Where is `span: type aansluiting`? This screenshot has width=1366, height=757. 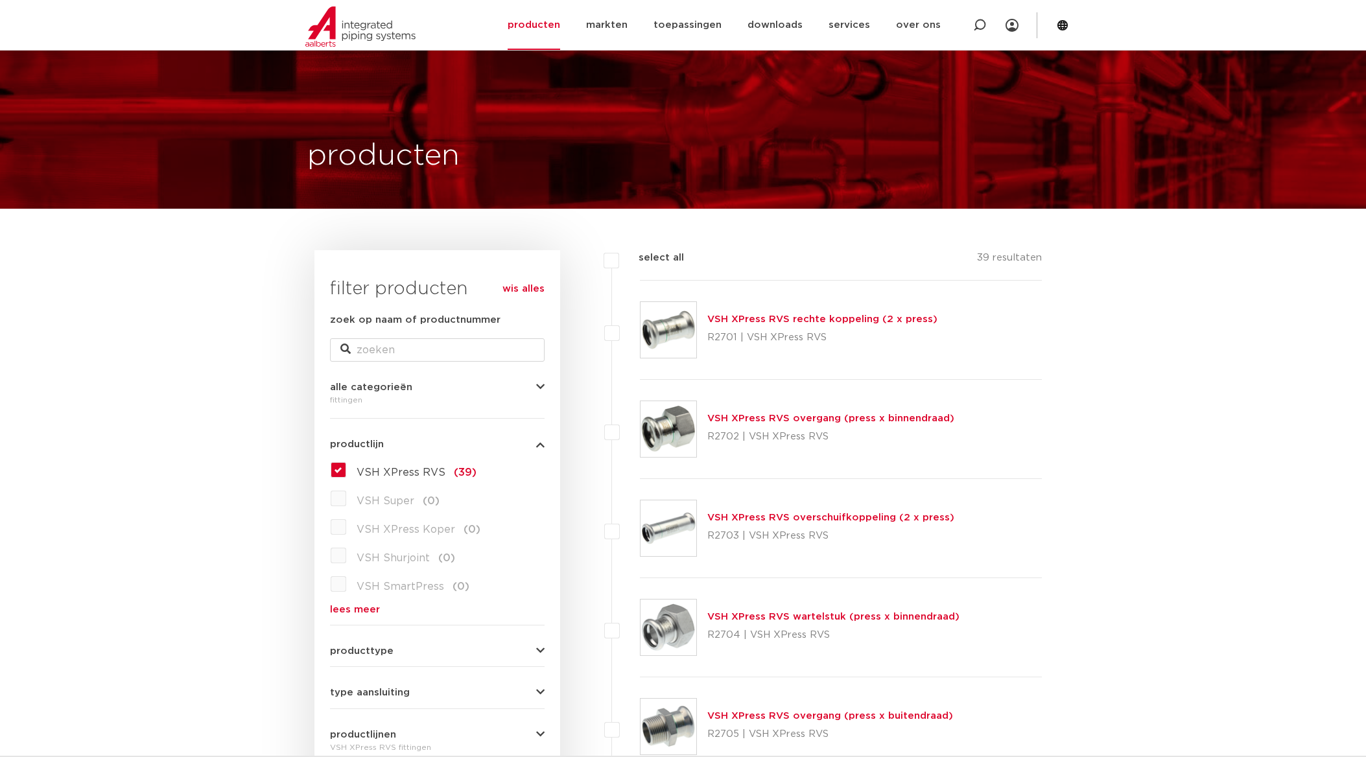
span: type aansluiting is located at coordinates (369, 692).